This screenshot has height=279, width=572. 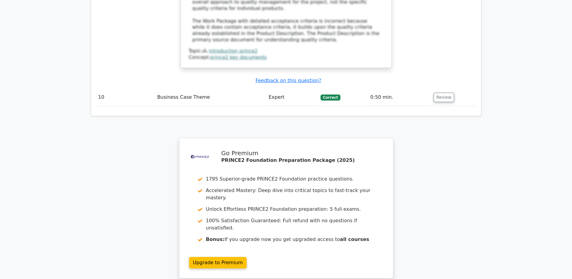 What do you see at coordinates (286, 51) in the screenshot?
I see `div: Topic:` at bounding box center [286, 51].